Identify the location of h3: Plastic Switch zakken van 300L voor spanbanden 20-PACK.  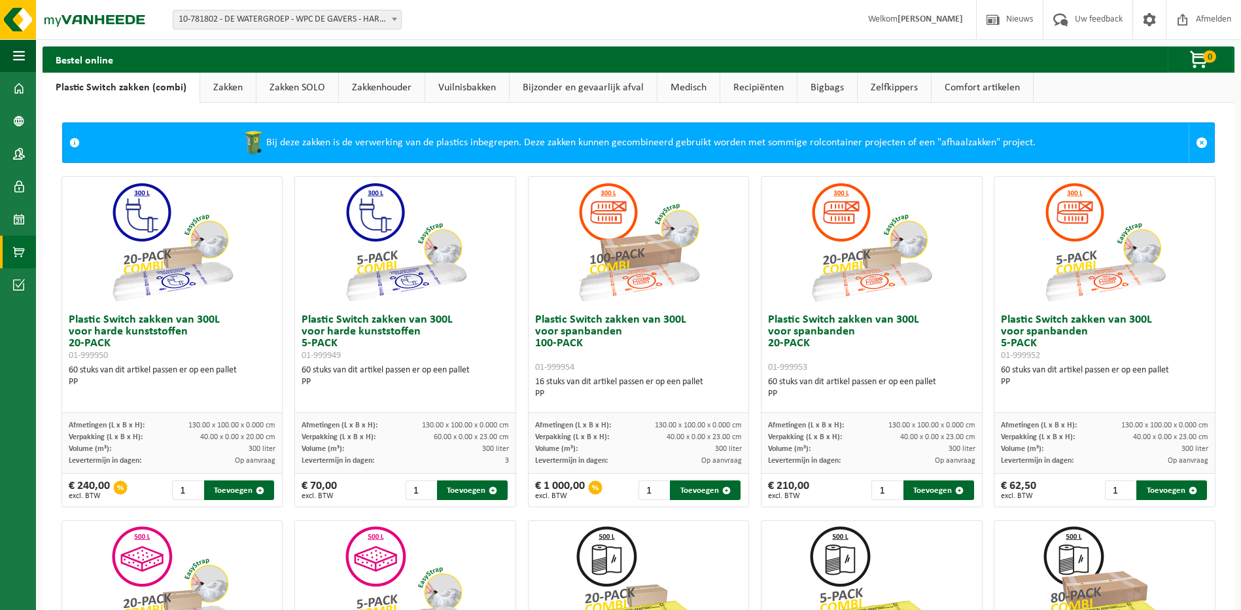
(871, 343).